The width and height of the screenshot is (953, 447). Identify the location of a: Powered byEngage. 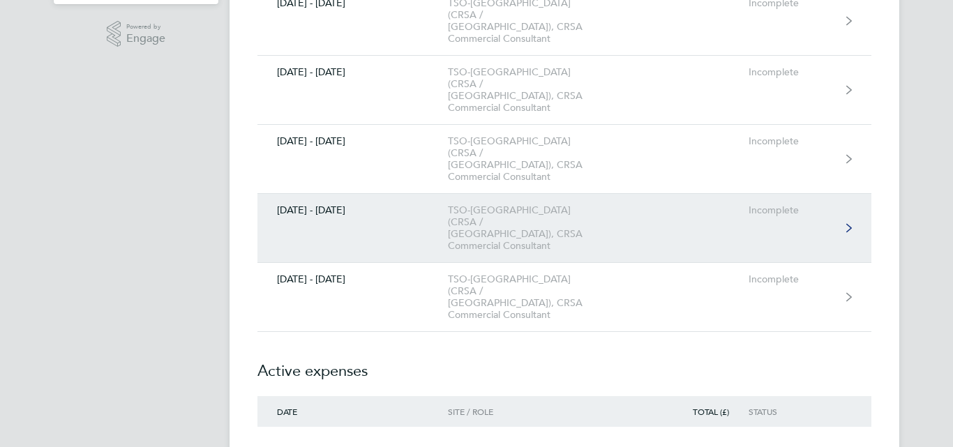
(136, 34).